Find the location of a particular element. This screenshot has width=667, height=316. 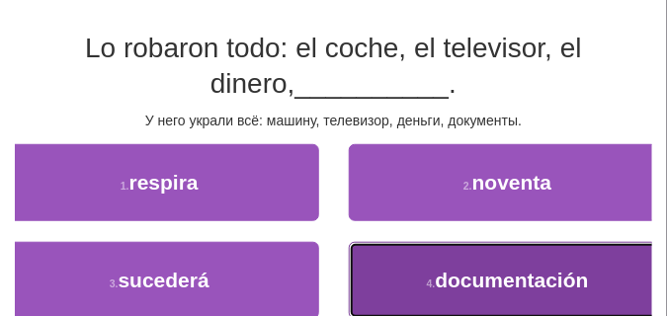

span: Lo robaron todo: el coche, el televisor, el dinero, is located at coordinates (333, 65).